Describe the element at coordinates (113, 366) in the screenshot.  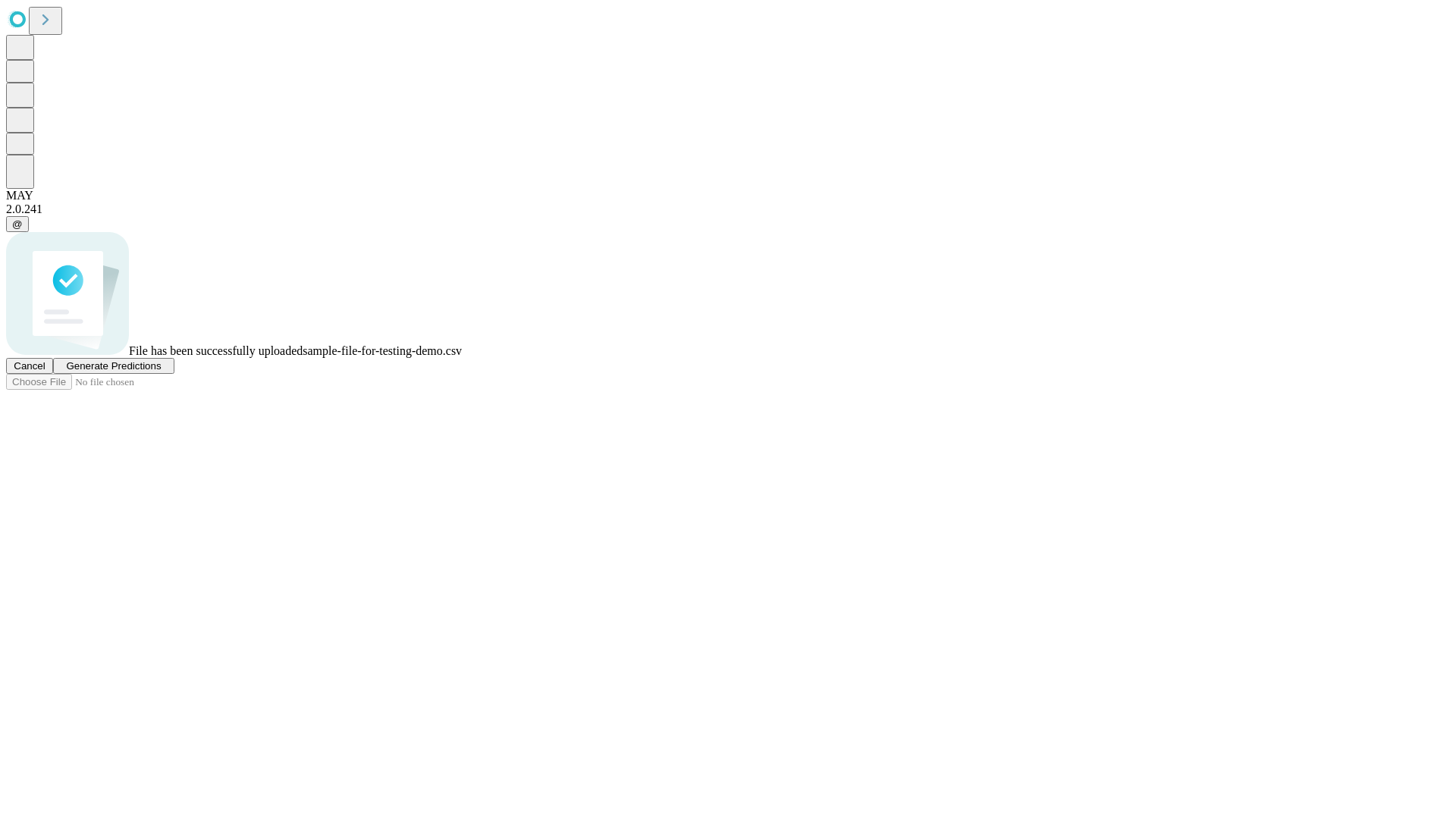
I see `span: Generate Predictions` at that location.